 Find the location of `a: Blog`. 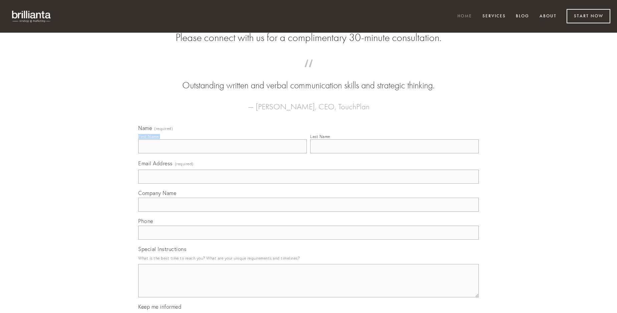

a: Blog is located at coordinates (522, 16).